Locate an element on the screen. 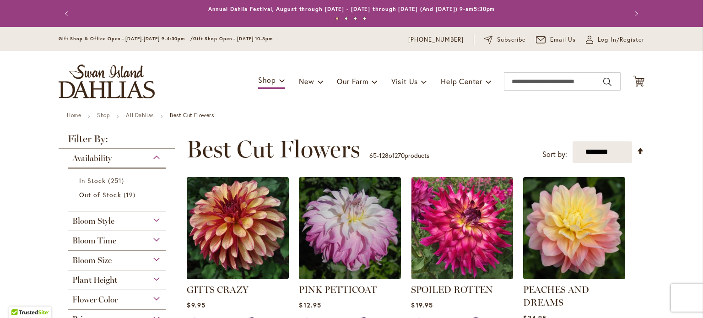  span: 270 is located at coordinates (400, 155).